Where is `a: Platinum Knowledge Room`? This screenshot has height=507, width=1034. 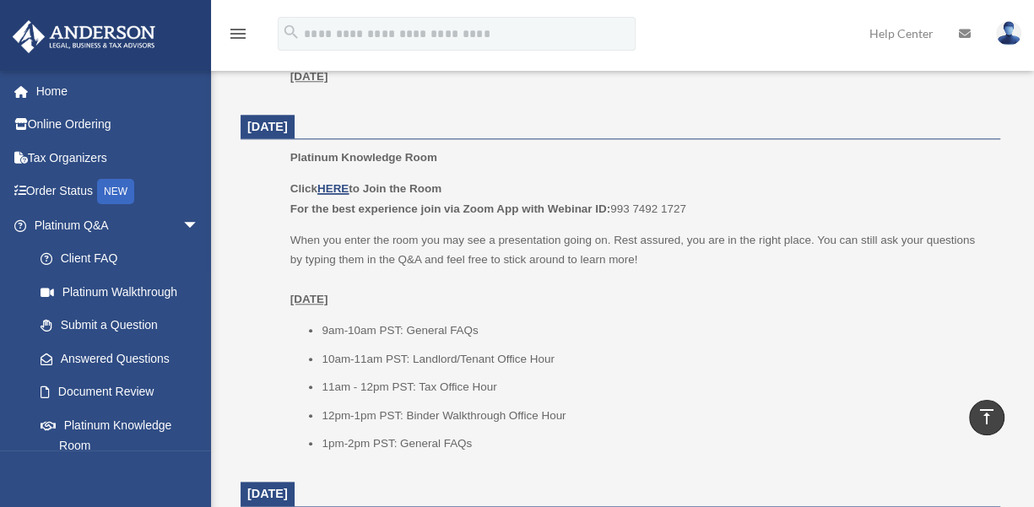
a: Platinum Knowledge Room is located at coordinates (120, 436).